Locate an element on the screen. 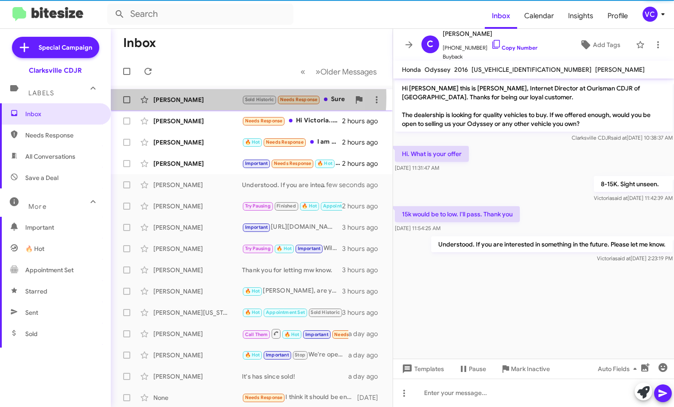 The image size is (674, 407). div: I think it should be entitled to my oil change and car rotation. Unfortunately it expired with it... is located at coordinates (299, 397).